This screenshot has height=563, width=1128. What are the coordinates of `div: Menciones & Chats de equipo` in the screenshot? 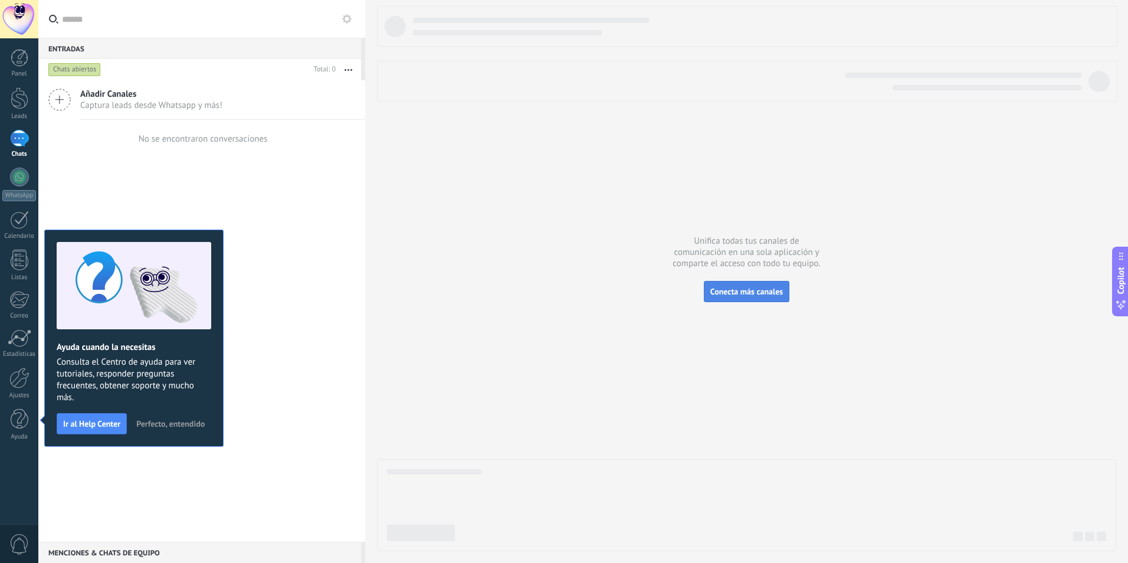 It's located at (199, 552).